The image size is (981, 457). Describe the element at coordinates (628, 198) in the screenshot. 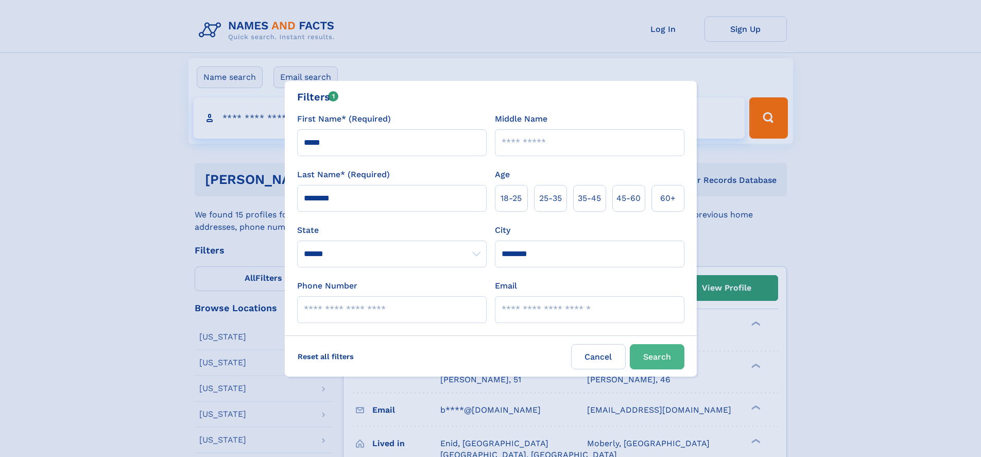

I see `span: 45‑60` at that location.